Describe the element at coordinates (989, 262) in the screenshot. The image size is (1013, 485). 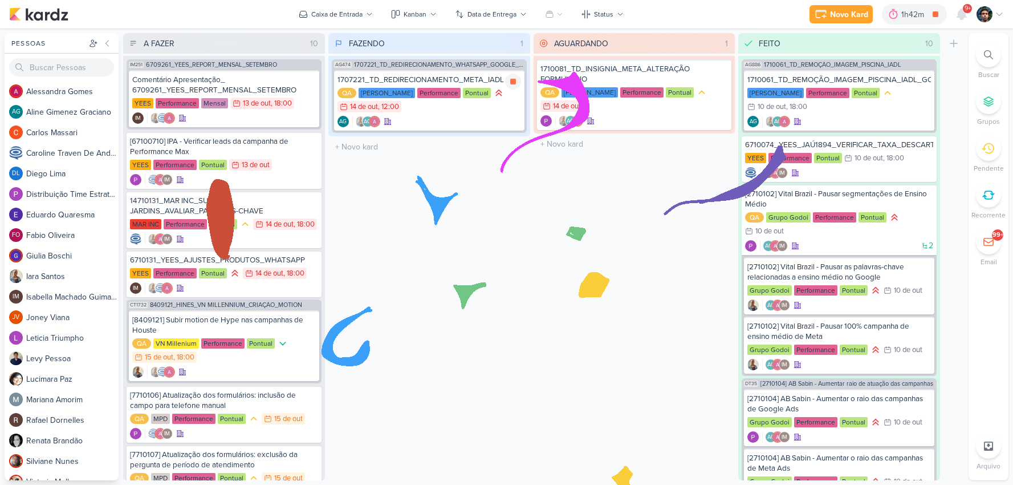
I see `p: Email` at that location.